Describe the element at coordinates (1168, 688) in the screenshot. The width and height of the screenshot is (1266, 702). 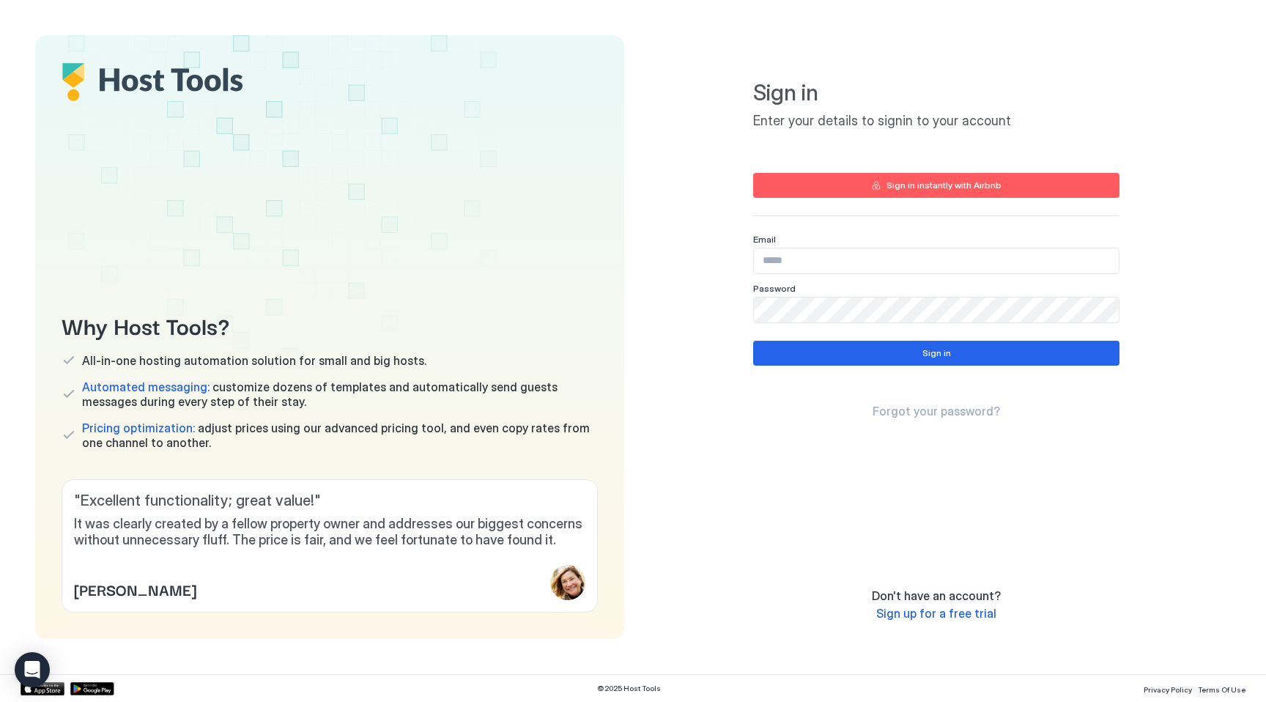
I see `a: Privacy Policy` at that location.